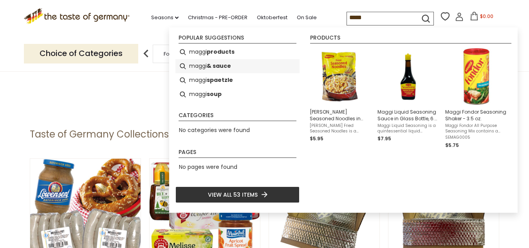 This screenshot has height=248, width=529. What do you see at coordinates (208, 167) in the screenshot?
I see `span: No pages were found` at bounding box center [208, 167].